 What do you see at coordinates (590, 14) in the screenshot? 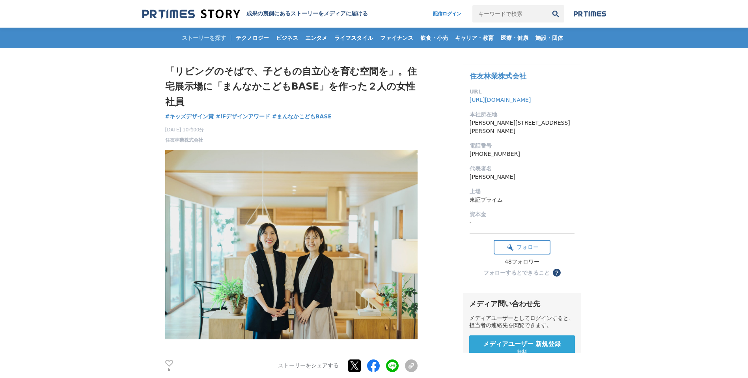
I see `img: prtimes` at bounding box center [590, 14].